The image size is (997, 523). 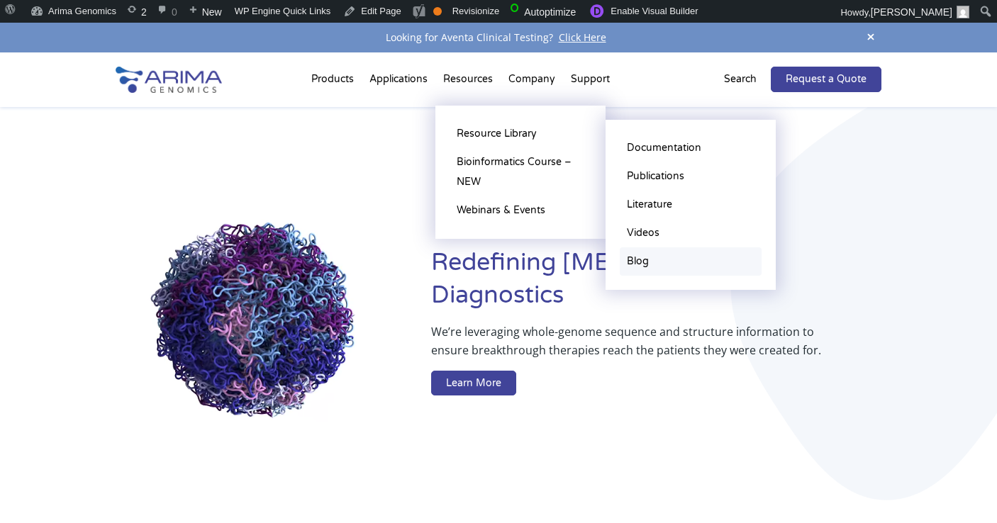 What do you see at coordinates (438, 11) in the screenshot?
I see `div: OK` at bounding box center [438, 11].